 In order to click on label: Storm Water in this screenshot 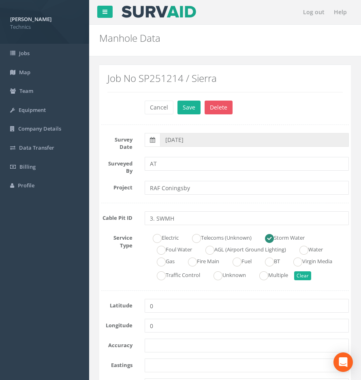, I will do `click(281, 237)`.